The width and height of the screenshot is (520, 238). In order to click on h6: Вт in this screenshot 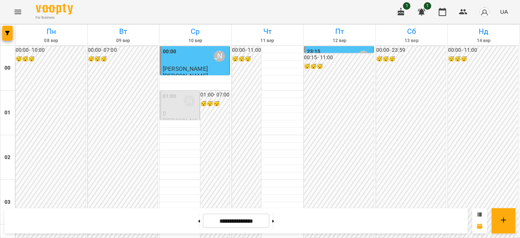, I will do `click(123, 31)`.